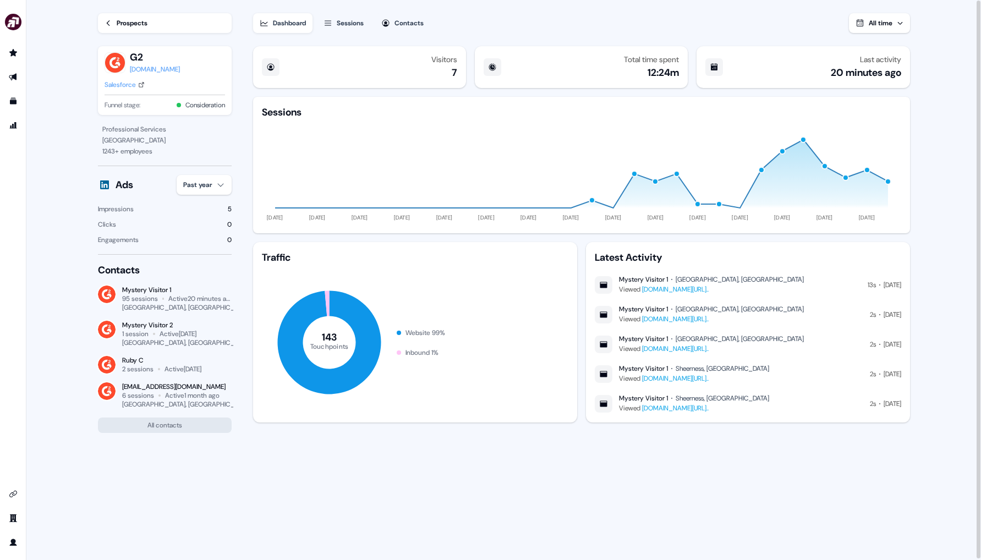  Describe the element at coordinates (402, 23) in the screenshot. I see `button: Contacts` at that location.